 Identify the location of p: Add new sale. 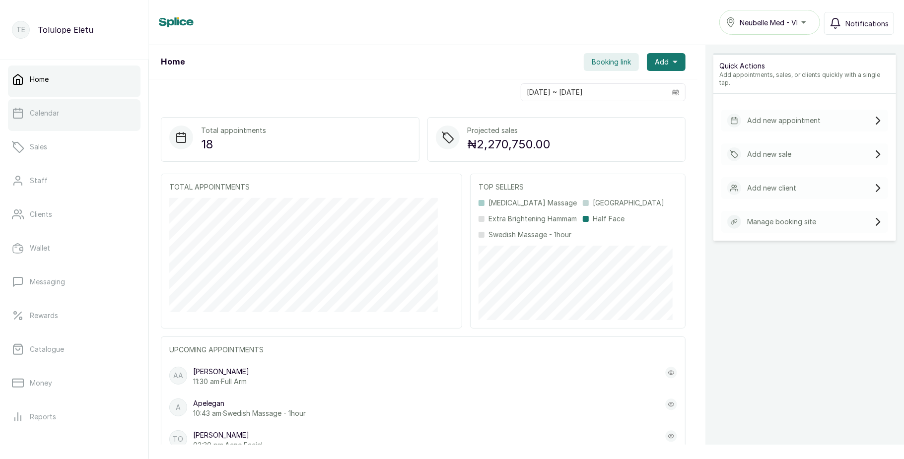
(769, 154).